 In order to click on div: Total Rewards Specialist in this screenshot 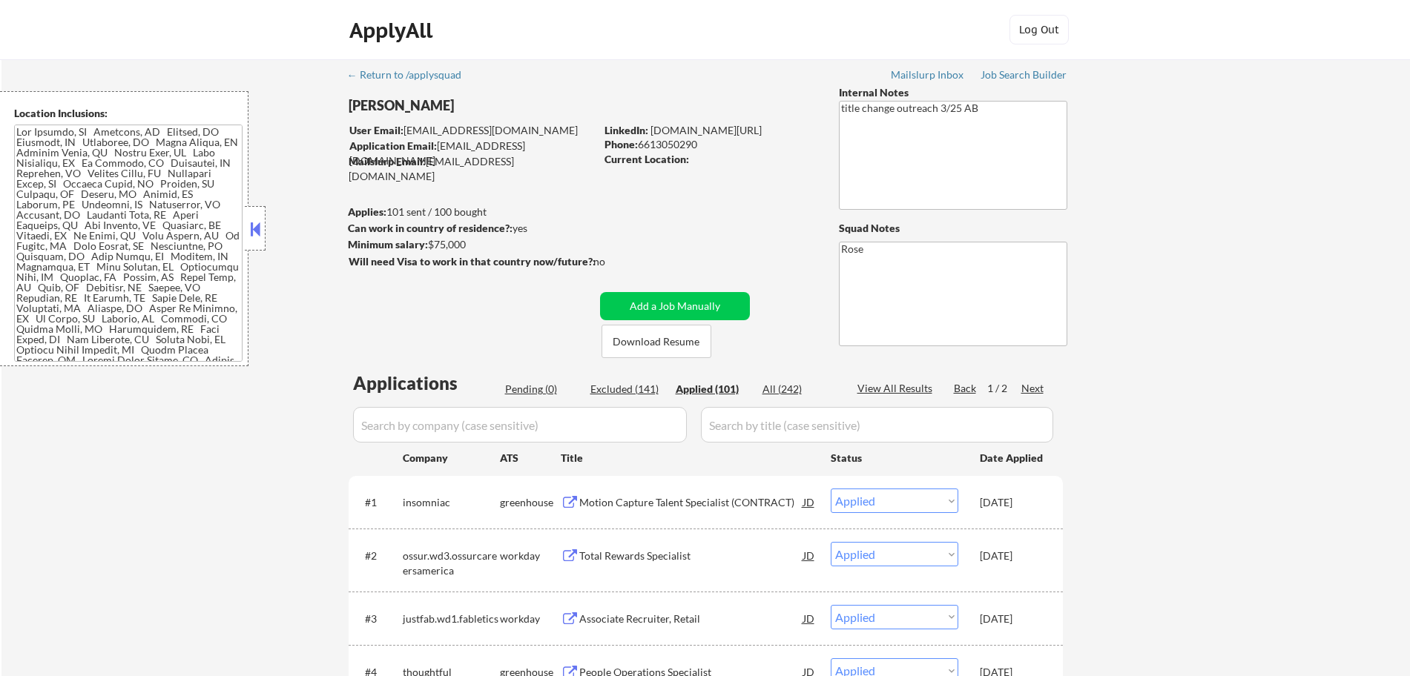, I will do `click(691, 556)`.